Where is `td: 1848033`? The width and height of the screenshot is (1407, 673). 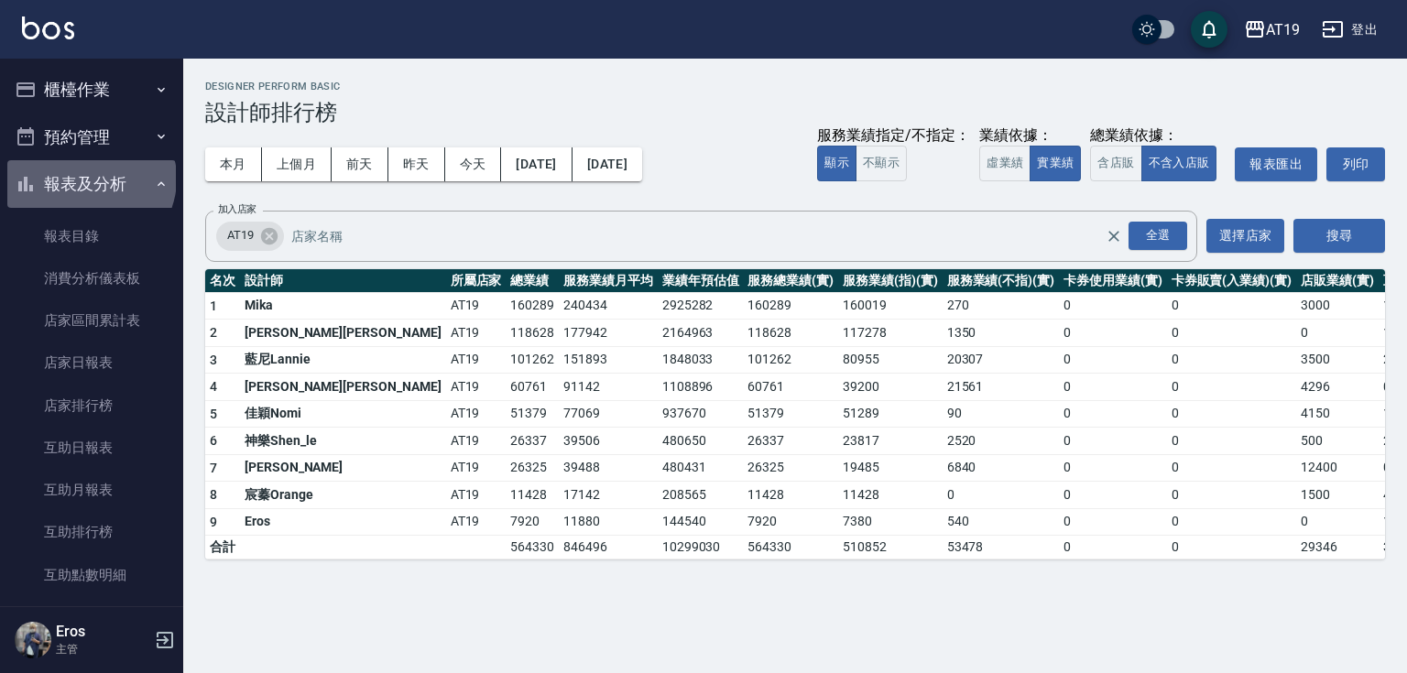
td: 1848033 is located at coordinates (701, 360).